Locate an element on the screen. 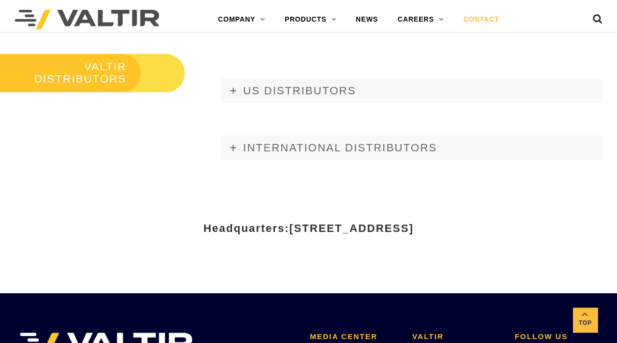 The height and width of the screenshot is (343, 617). span: Top is located at coordinates (585, 323).